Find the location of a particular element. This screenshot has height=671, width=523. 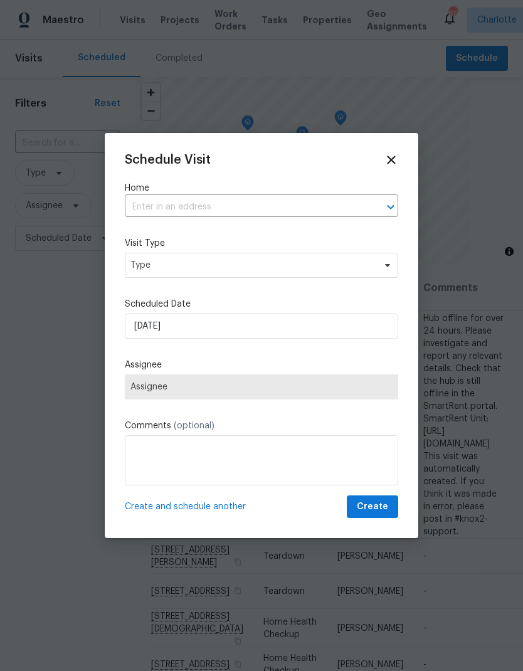

span: Create and schedule another is located at coordinates (185, 507).